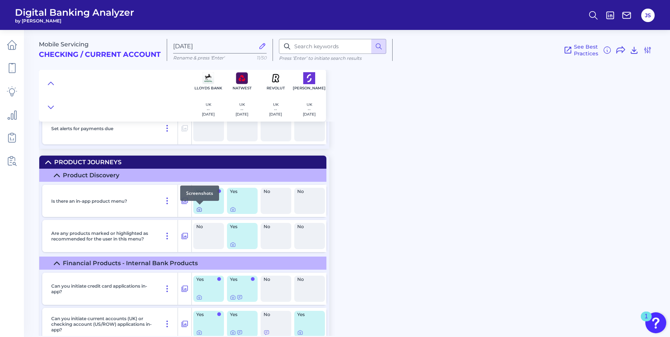 This screenshot has width=670, height=337. What do you see at coordinates (656, 323) in the screenshot?
I see `button: Open Resource Center, 1 new notification` at bounding box center [656, 323].